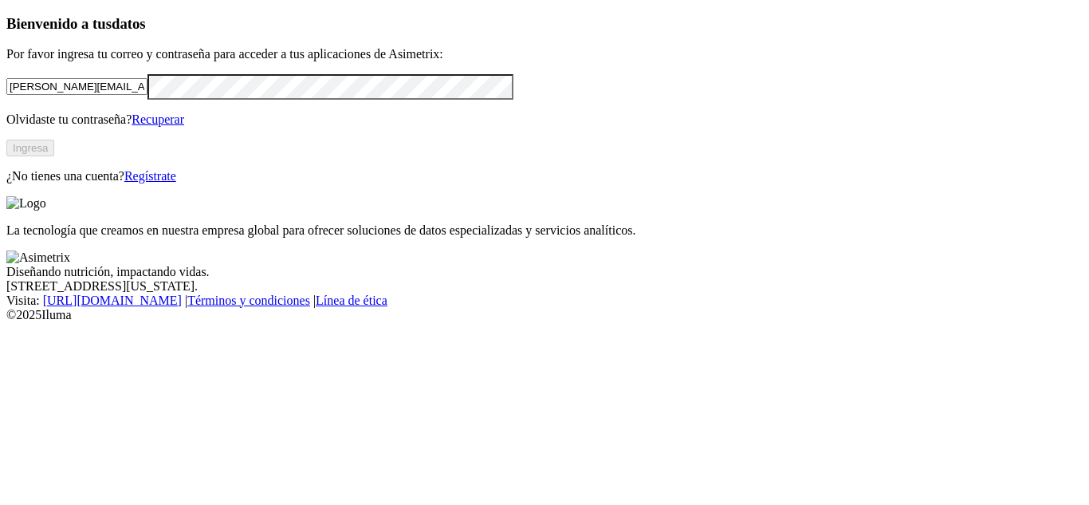 The height and width of the screenshot is (505, 1089). I want to click on p: Por favor ingresa tu correo y contraseña para acceder a tus aplicaciones de Asimetrix:, so click(544, 54).